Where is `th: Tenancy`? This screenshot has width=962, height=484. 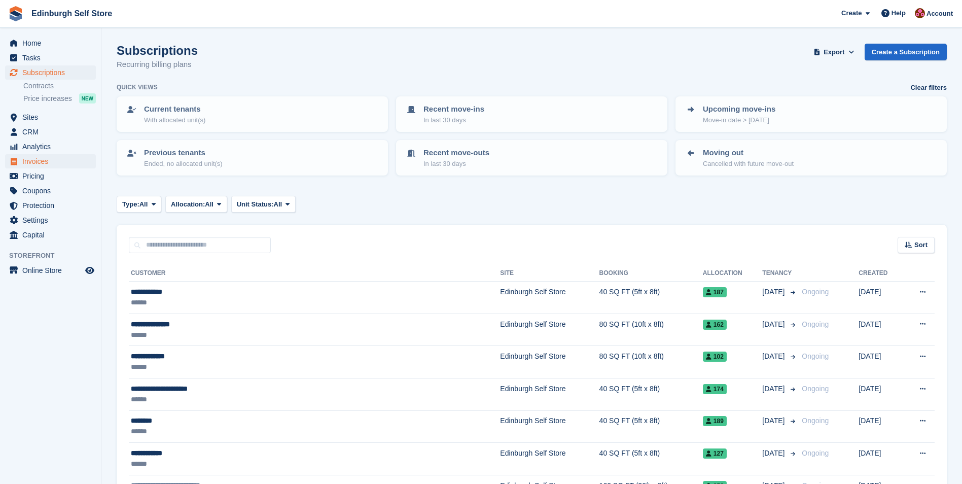 th: Tenancy is located at coordinates (780, 273).